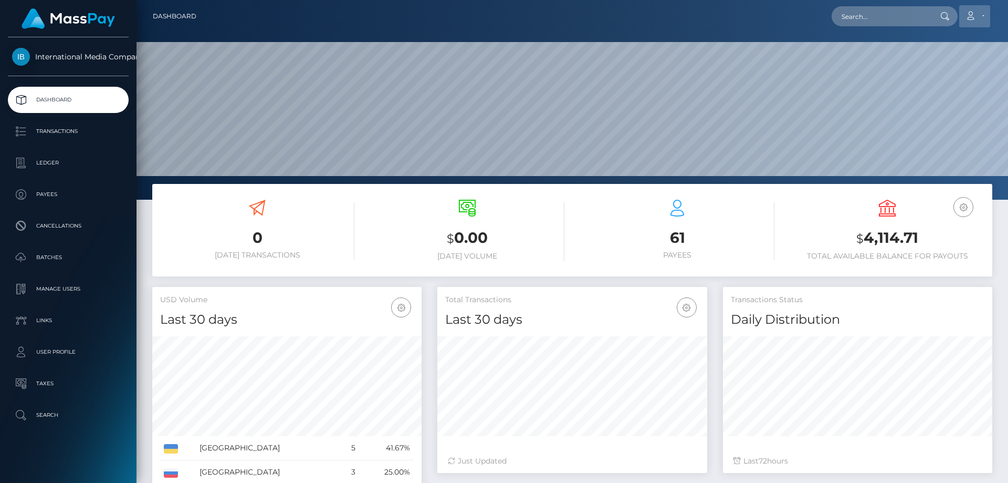 The width and height of the screenshot is (1008, 483). I want to click on a: Taxes, so click(68, 383).